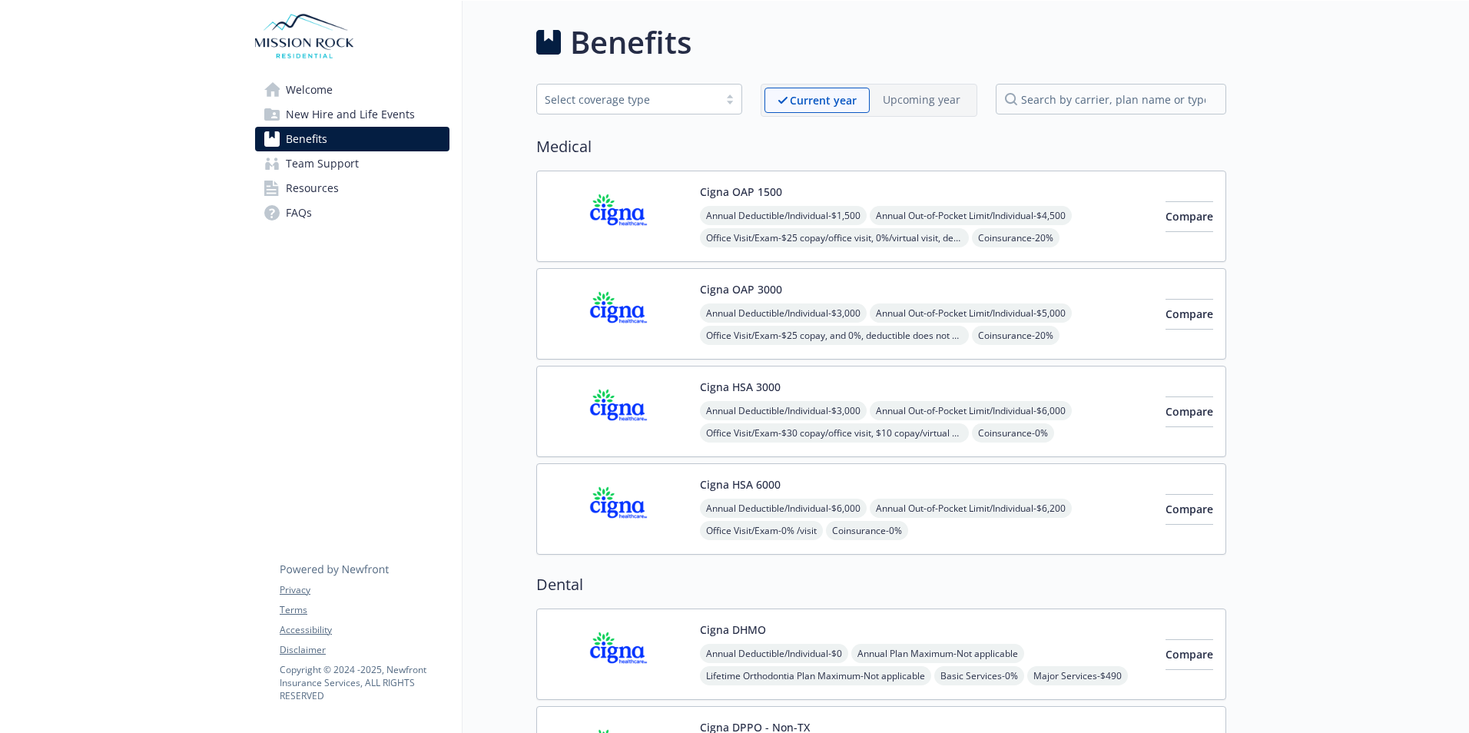 Image resolution: width=1469 pixels, height=733 pixels. What do you see at coordinates (970, 313) in the screenshot?
I see `span: Annual Out-of-Pocket Limit/Individual - $5,000` at bounding box center [970, 313].